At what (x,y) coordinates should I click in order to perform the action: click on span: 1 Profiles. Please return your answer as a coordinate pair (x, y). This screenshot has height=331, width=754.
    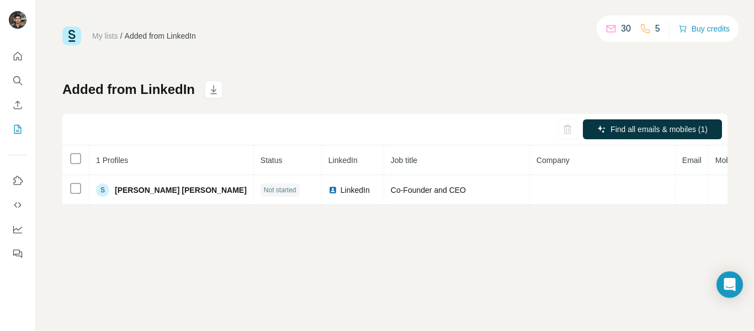
    Looking at the image, I should click on (112, 160).